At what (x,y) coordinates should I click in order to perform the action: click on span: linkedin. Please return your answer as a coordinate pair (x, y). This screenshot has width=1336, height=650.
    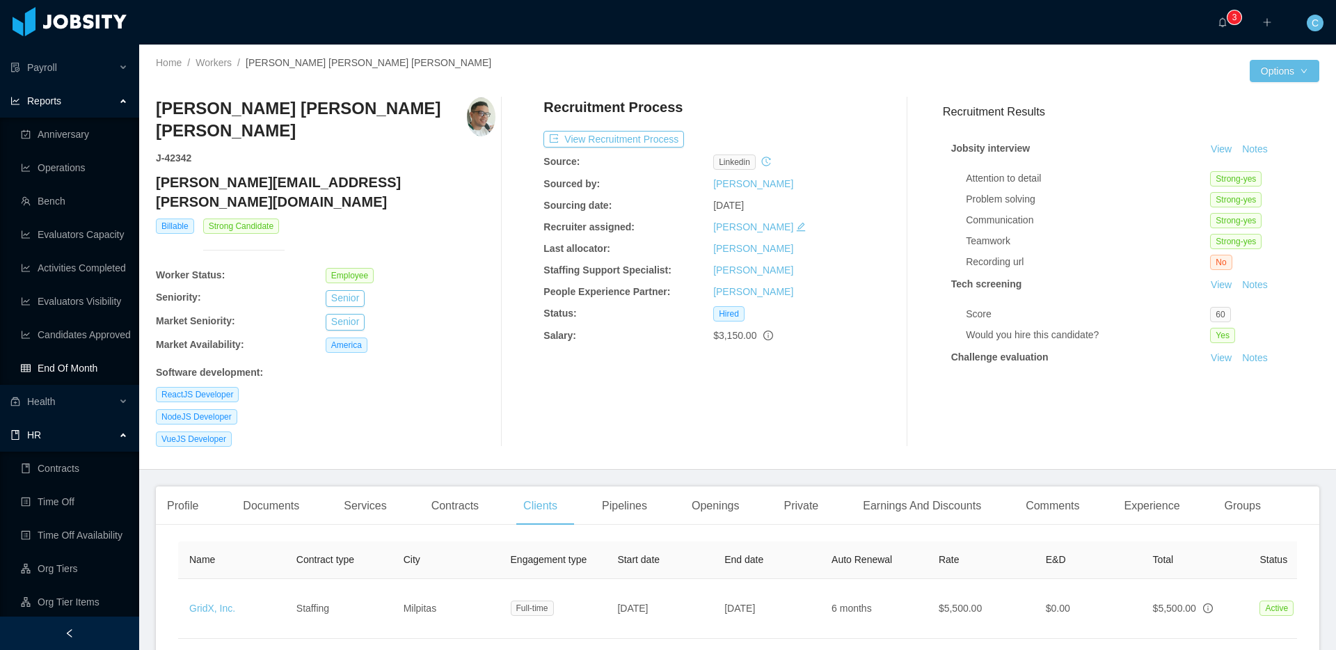
    Looking at the image, I should click on (734, 162).